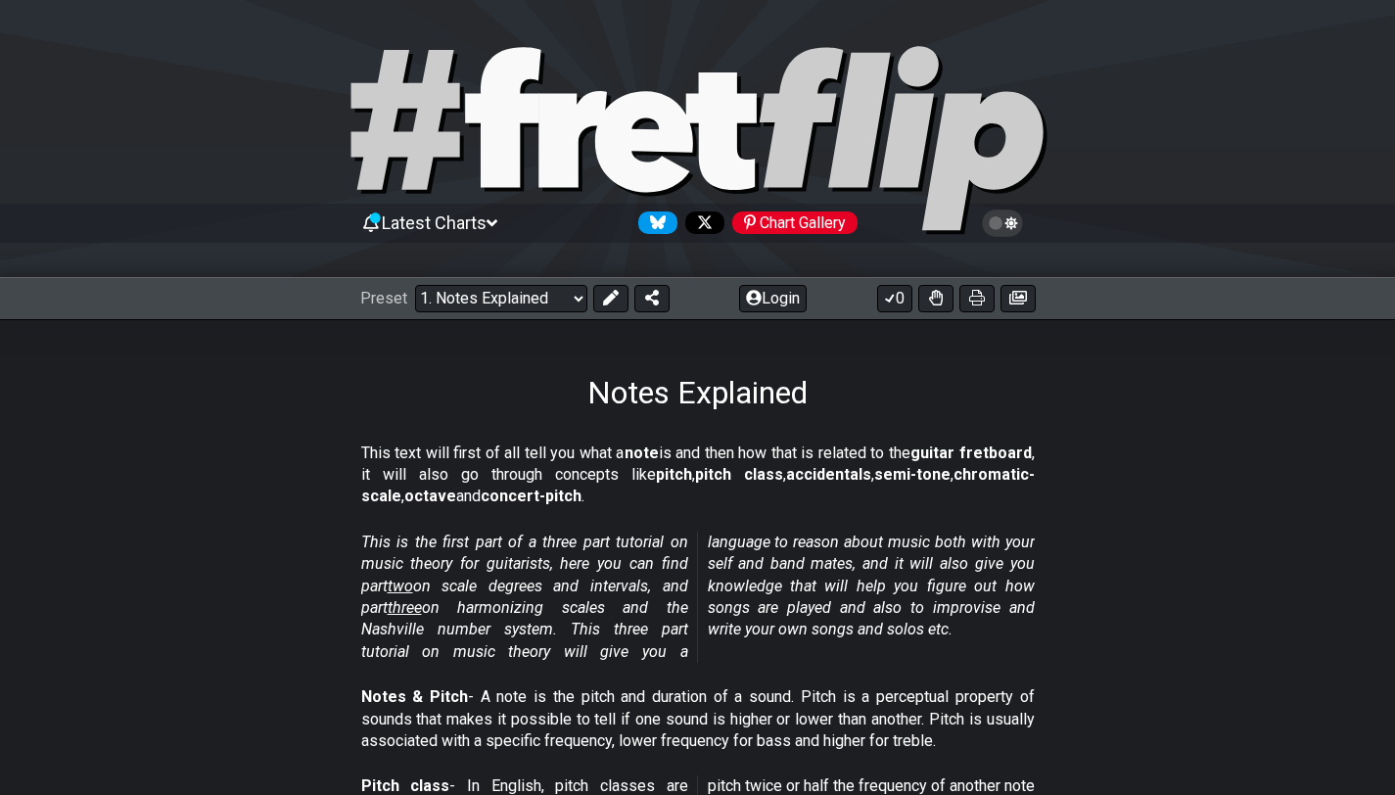 The image size is (1395, 795). Describe the element at coordinates (405, 785) in the screenshot. I see `strong: Pitch class` at that location.